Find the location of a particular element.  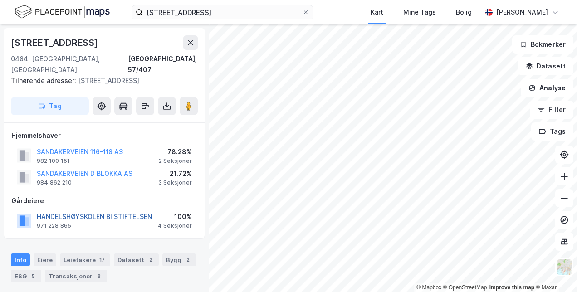

a: Mapbox is located at coordinates (429, 288).